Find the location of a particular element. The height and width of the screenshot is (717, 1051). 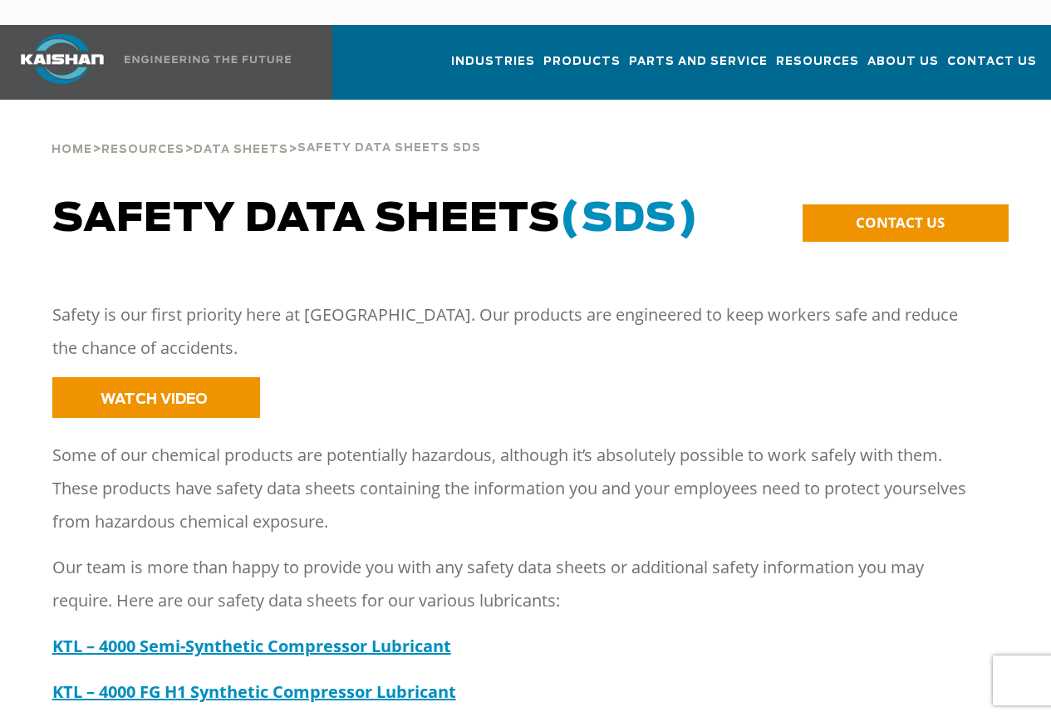

span: Industries is located at coordinates (493, 62).